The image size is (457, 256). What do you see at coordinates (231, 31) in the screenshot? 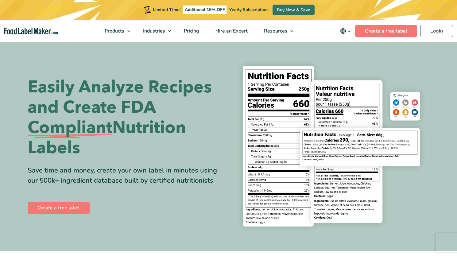
I see `a: Hire an Expert` at bounding box center [231, 31].